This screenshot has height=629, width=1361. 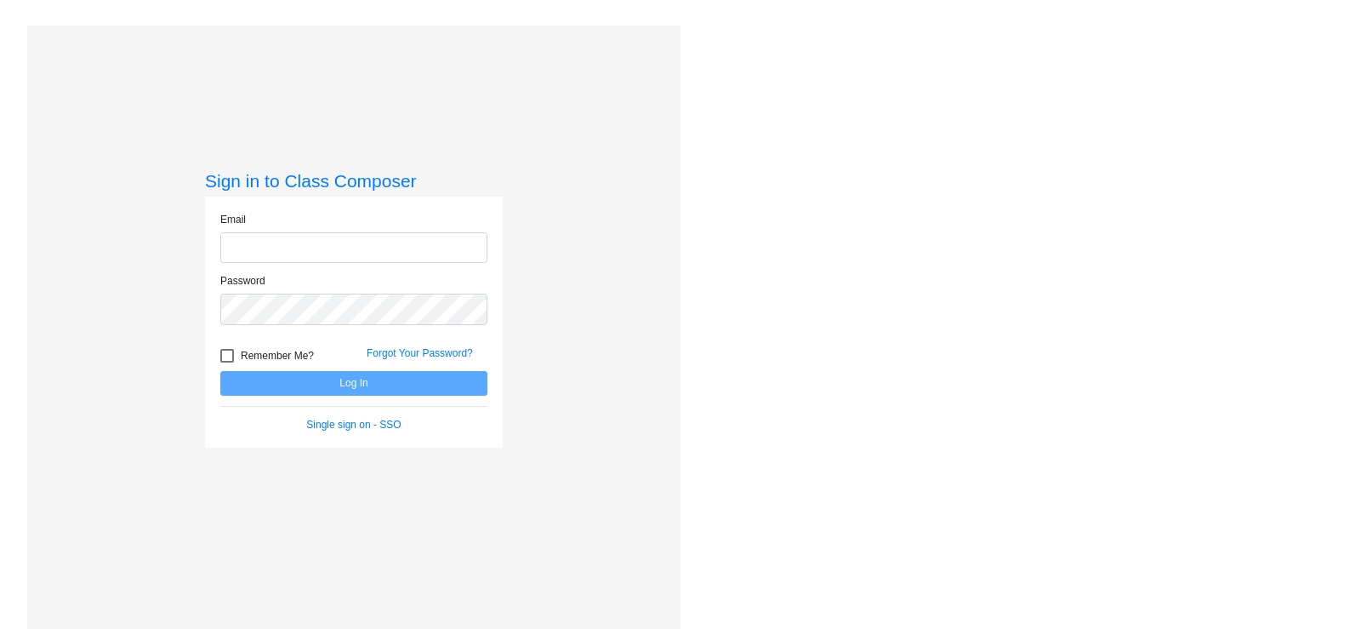 I want to click on span: Remember Me?, so click(x=277, y=356).